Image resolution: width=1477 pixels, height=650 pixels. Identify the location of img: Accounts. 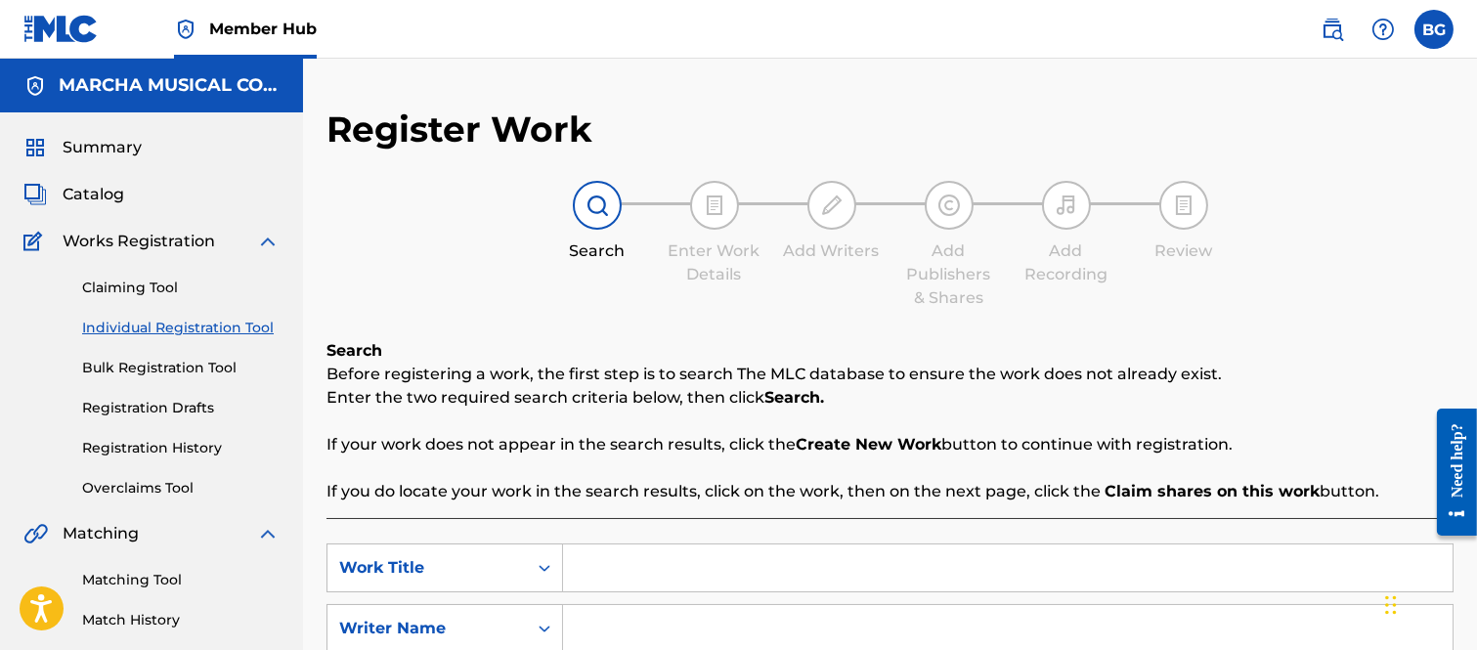
(35, 86).